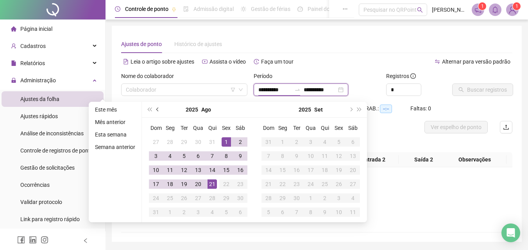 This screenshot has width=528, height=250. Describe the element at coordinates (86, 241) in the screenshot. I see `span: left` at that location.